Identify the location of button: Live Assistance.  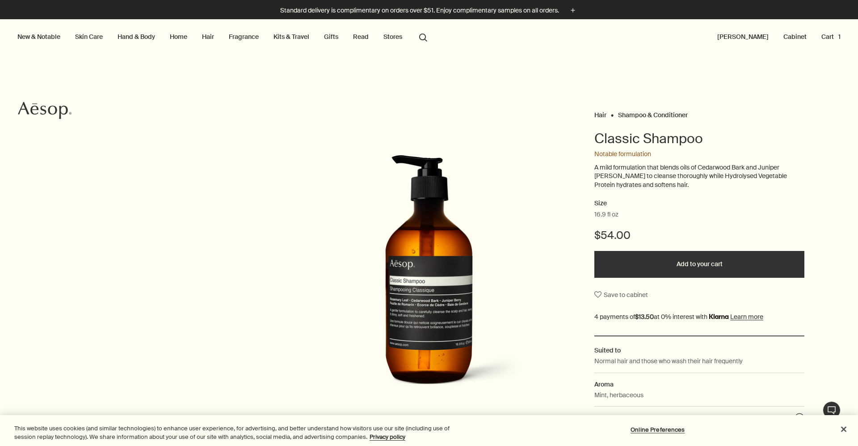
(832, 410).